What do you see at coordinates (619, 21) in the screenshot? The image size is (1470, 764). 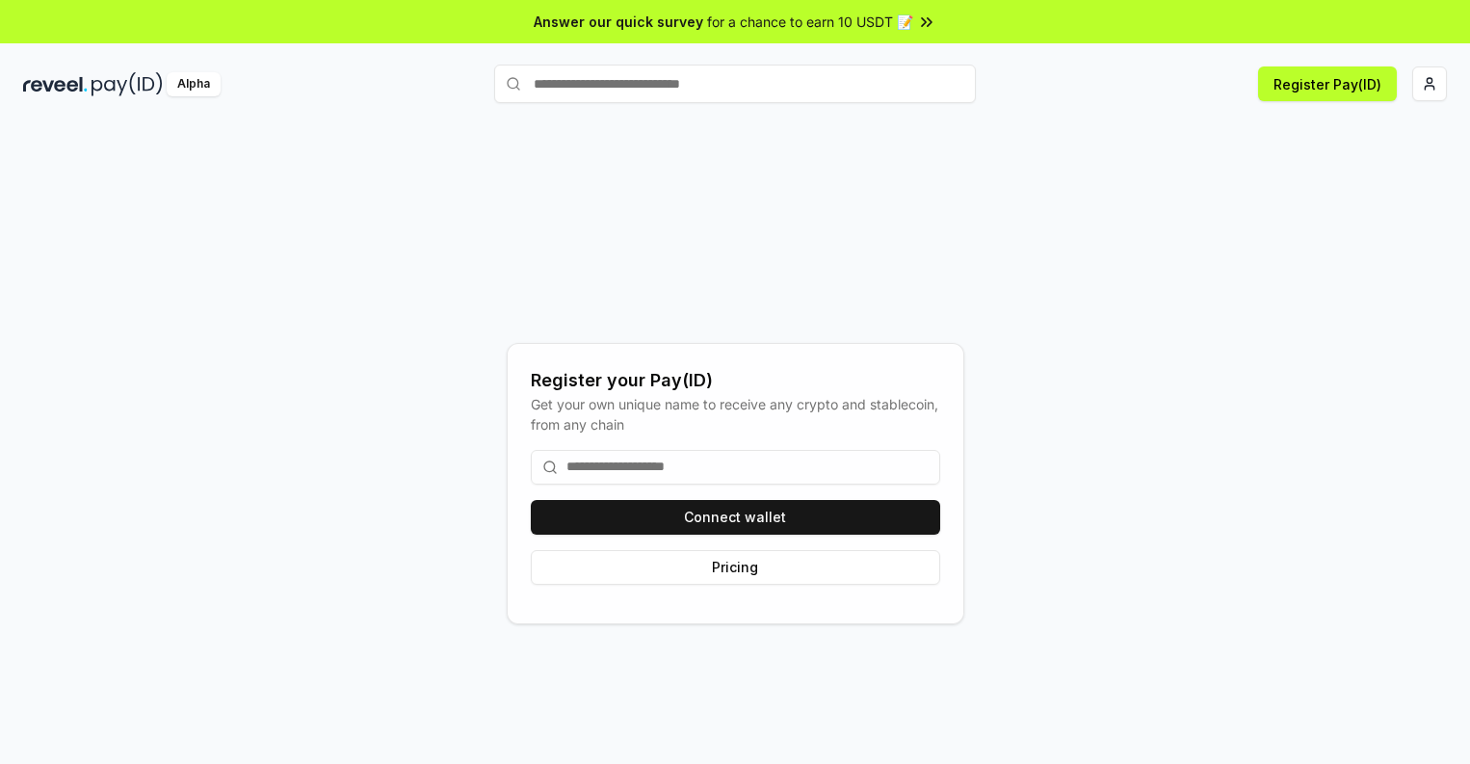 I see `span: Answer our quick survey` at bounding box center [619, 21].